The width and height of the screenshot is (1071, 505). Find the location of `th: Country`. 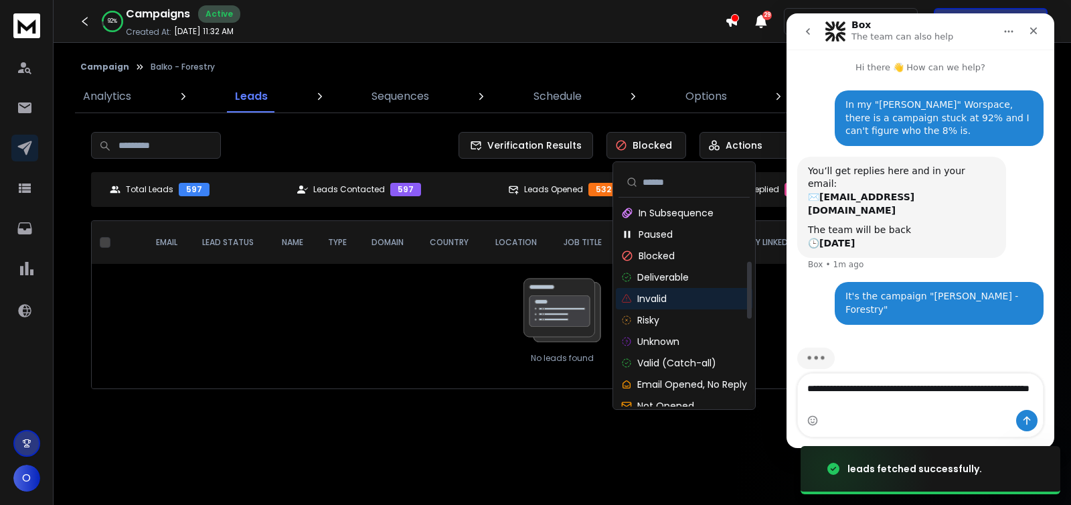

th: Country is located at coordinates (452, 242).